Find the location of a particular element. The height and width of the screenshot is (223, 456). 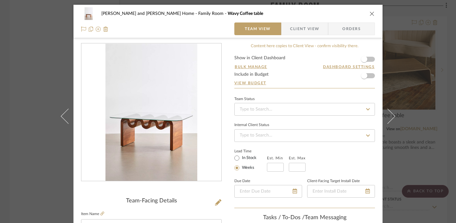

input: Enter Due Date is located at coordinates (268, 191).